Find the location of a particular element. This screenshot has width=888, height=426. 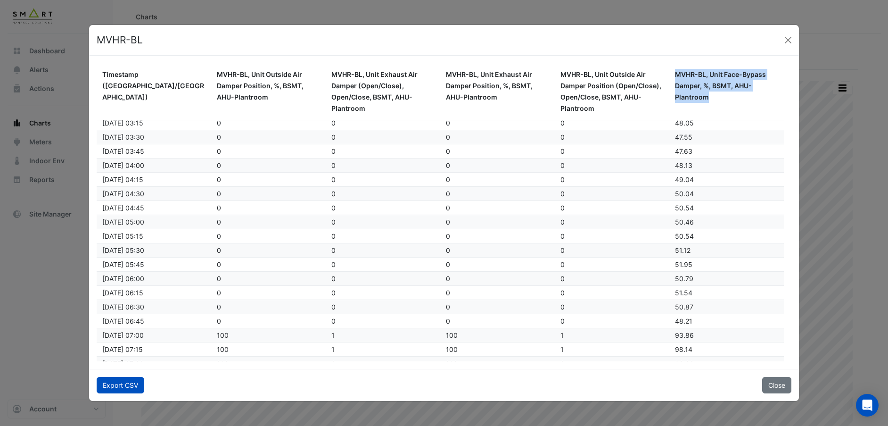

span: 25/09/2025 07:15 is located at coordinates (123, 349).